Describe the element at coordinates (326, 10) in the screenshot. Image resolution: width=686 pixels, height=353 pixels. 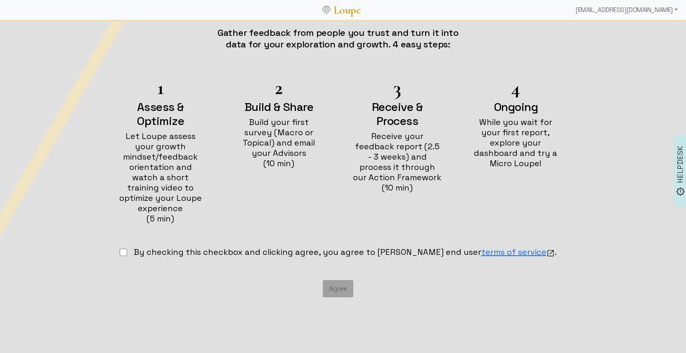
I see `img: Loupe Logo` at that location.